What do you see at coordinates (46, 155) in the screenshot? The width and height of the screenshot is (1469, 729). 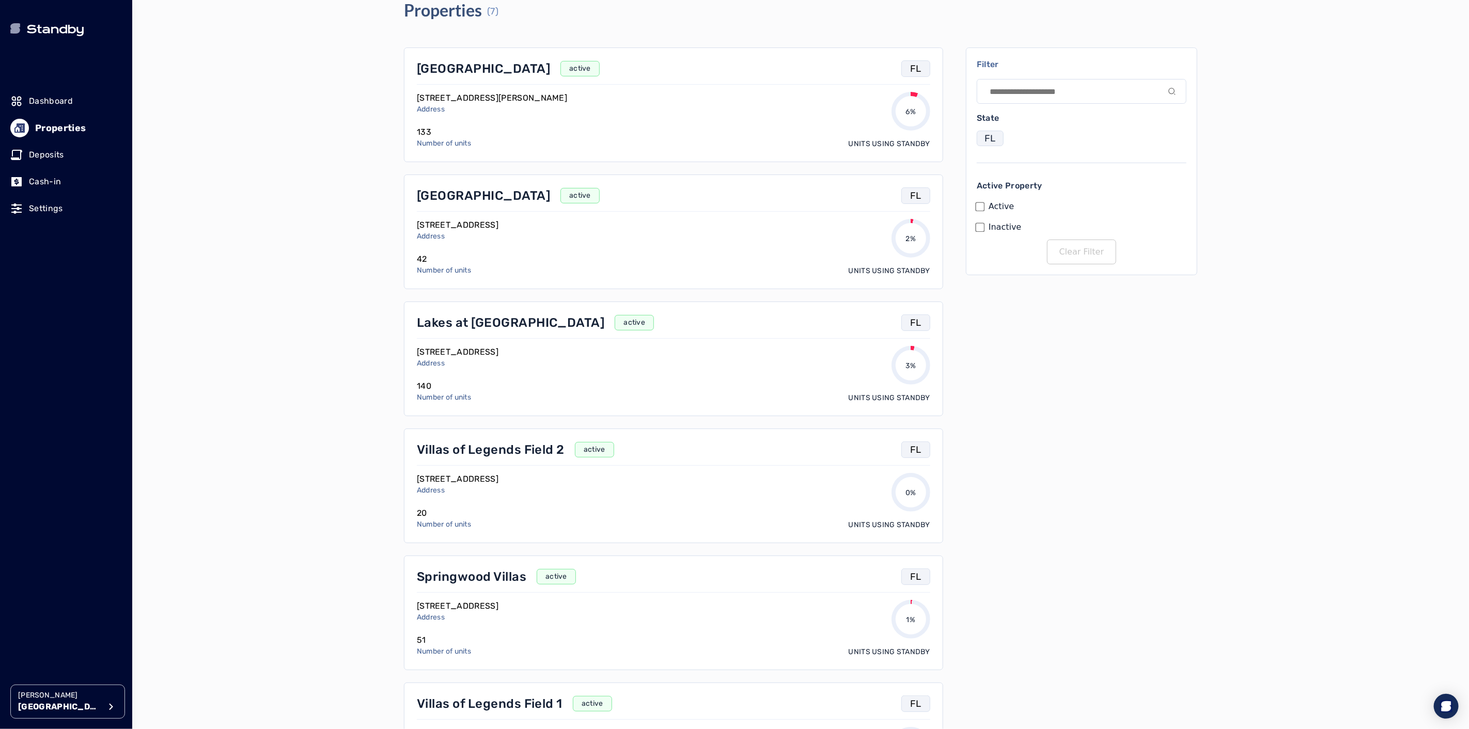 I see `p: Deposits` at bounding box center [46, 155].